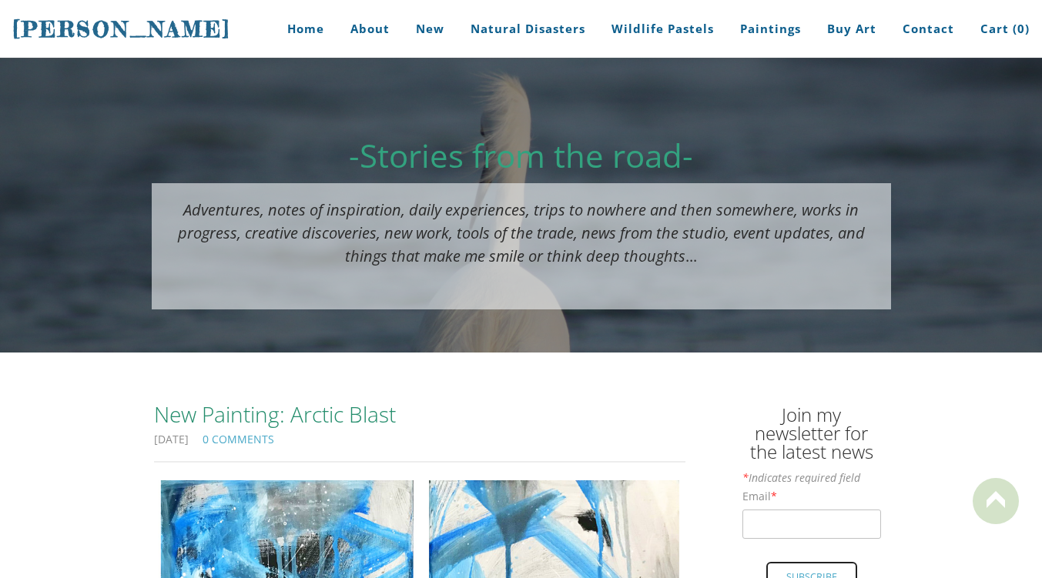 This screenshot has height=578, width=1042. What do you see at coordinates (420, 414) in the screenshot?
I see `a: New Painting: Arctic Blast` at bounding box center [420, 414].